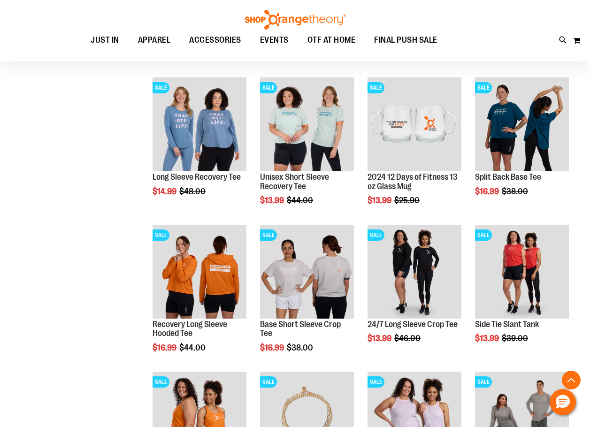  Describe the element at coordinates (412, 182) in the screenshot. I see `a: 2024 12 Days of Fitness 13 oz Glass Mug` at that location.